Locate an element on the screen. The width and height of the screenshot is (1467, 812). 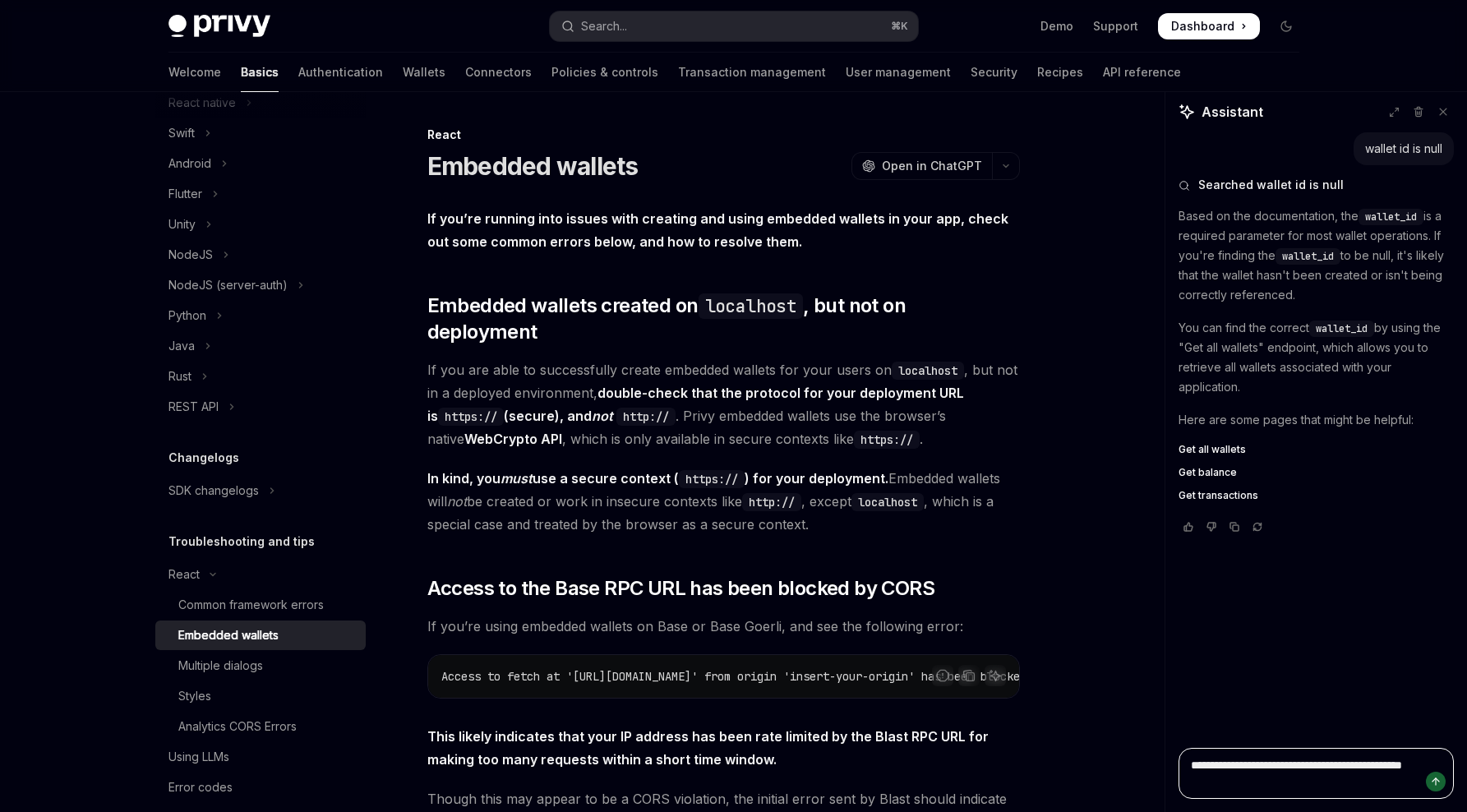
a: Connectors is located at coordinates (498, 72).